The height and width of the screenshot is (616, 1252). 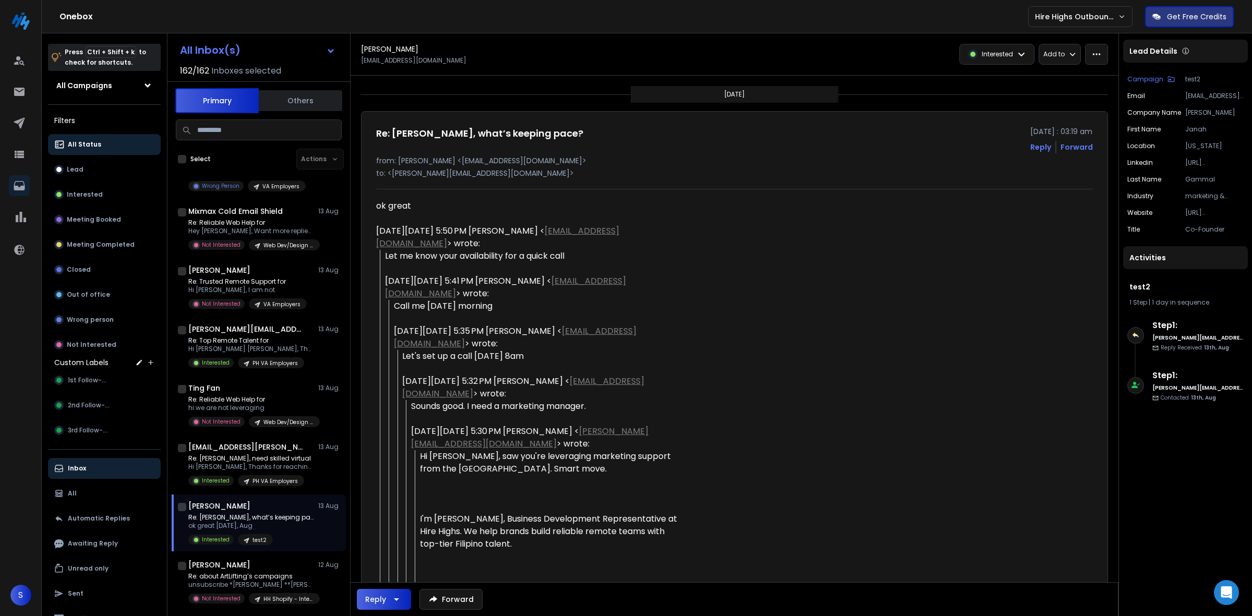 I want to click on p: Re: Reliable Web Help for, so click(x=251, y=400).